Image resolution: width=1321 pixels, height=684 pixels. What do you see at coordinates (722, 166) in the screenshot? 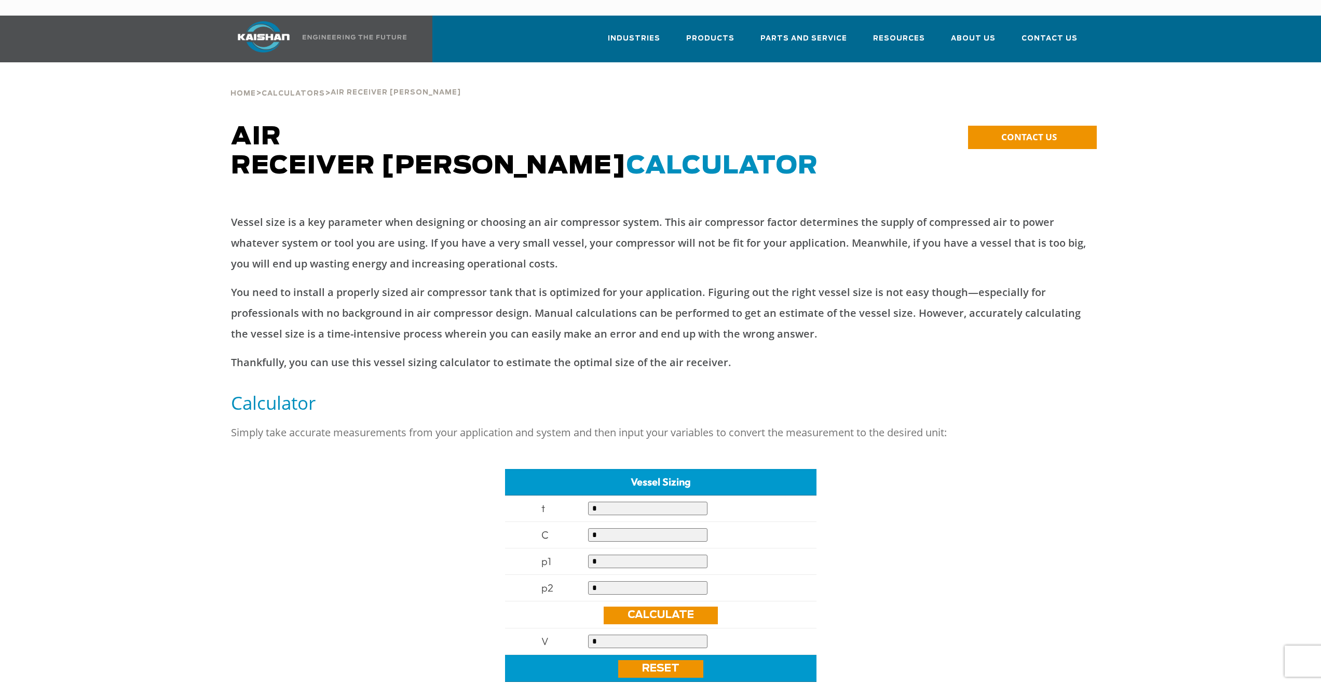
I see `span: CALCULATOR` at bounding box center [722, 166].